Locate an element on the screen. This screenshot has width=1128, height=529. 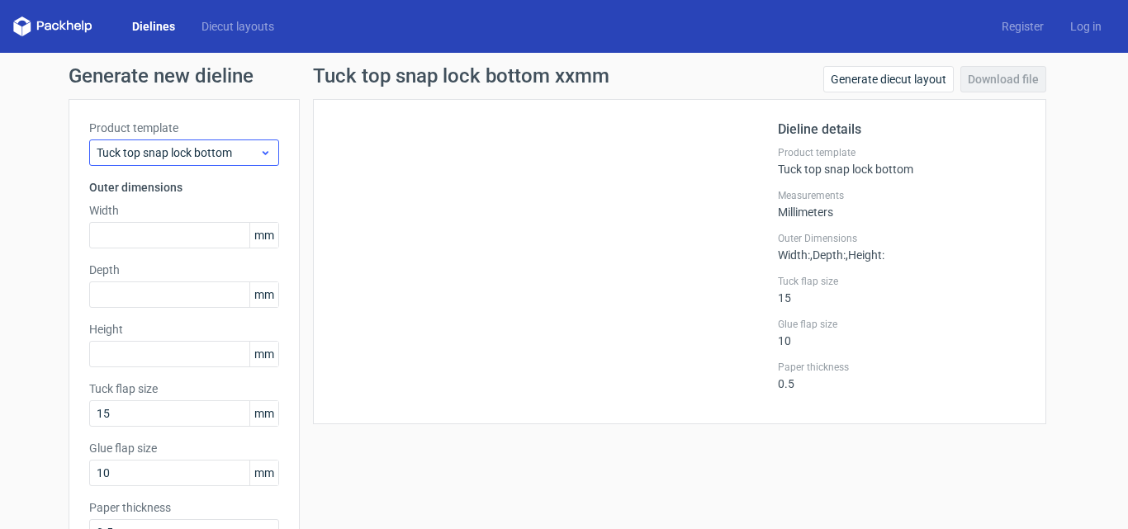
div: 15 is located at coordinates (902, 290).